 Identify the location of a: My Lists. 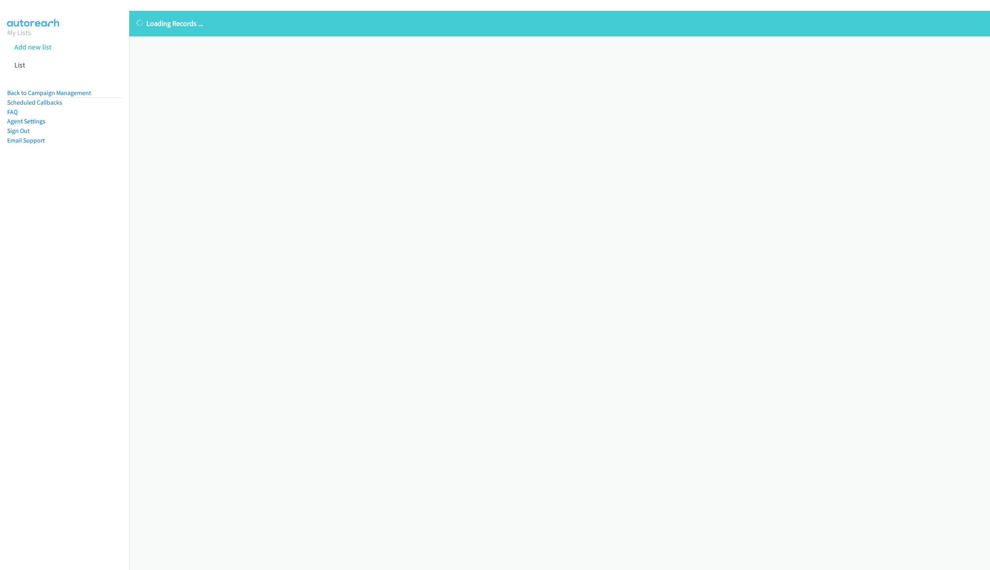
(19, 32).